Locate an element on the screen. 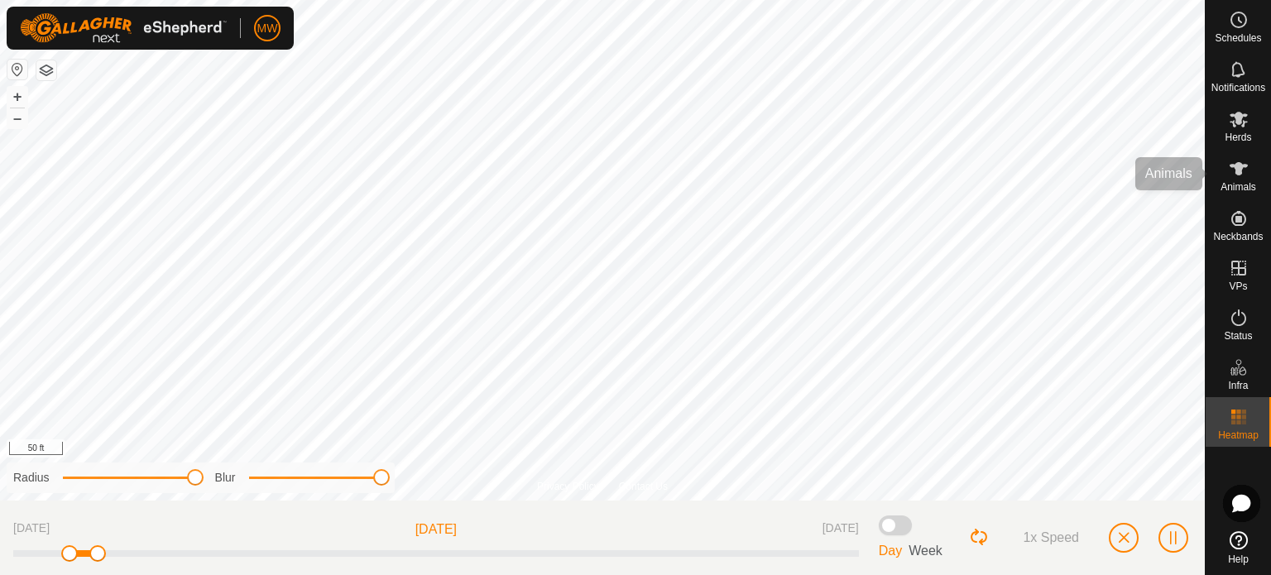 The height and width of the screenshot is (575, 1271). span: Help is located at coordinates (1238, 559).